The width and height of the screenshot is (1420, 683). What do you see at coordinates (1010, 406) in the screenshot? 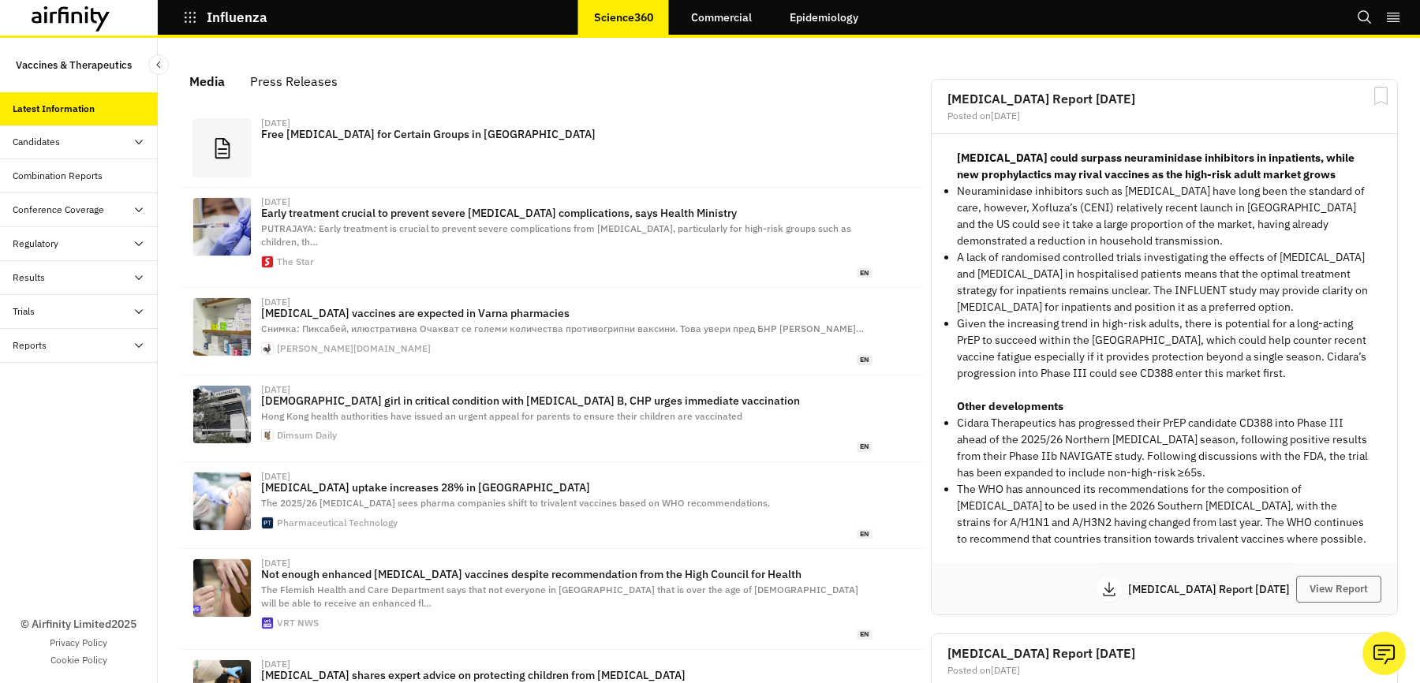
I see `strong: Other developments` at bounding box center [1010, 406].